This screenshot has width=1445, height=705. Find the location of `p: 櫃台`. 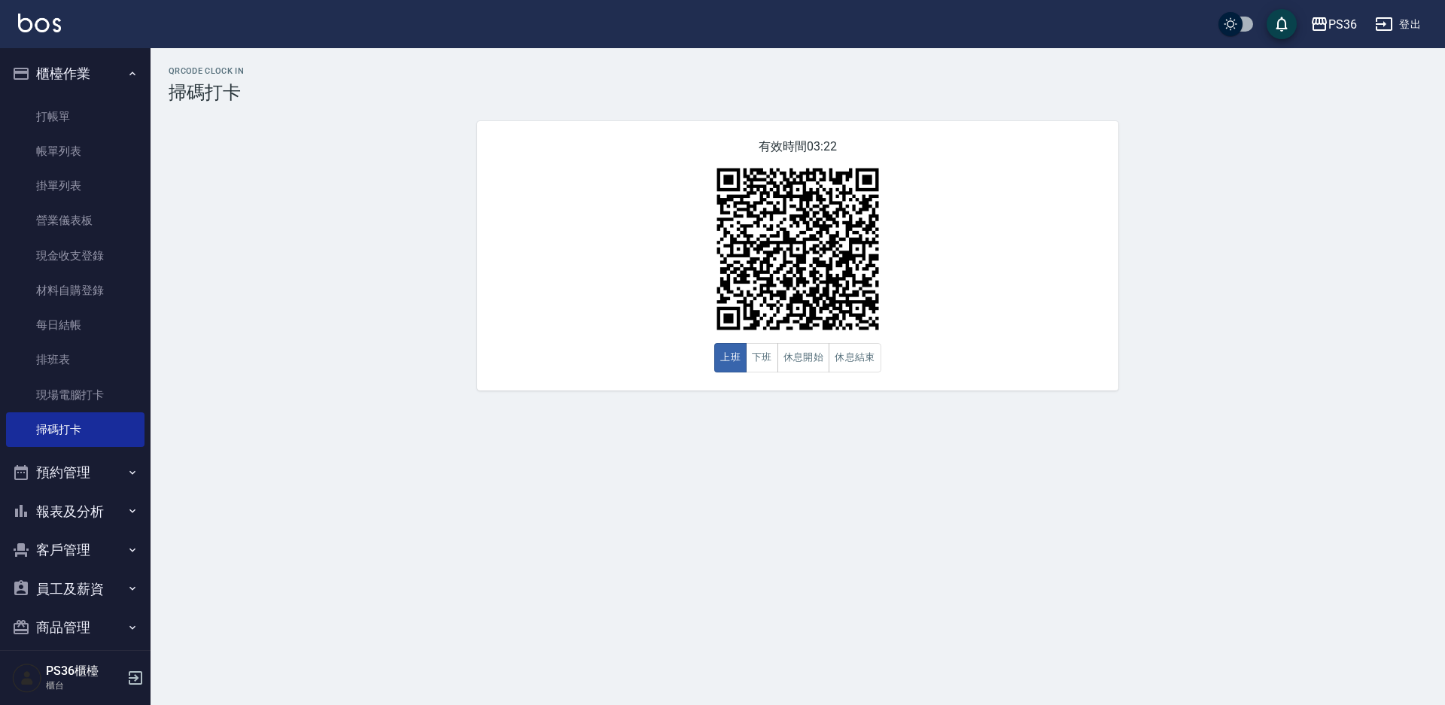

p: 櫃台 is located at coordinates (84, 685).